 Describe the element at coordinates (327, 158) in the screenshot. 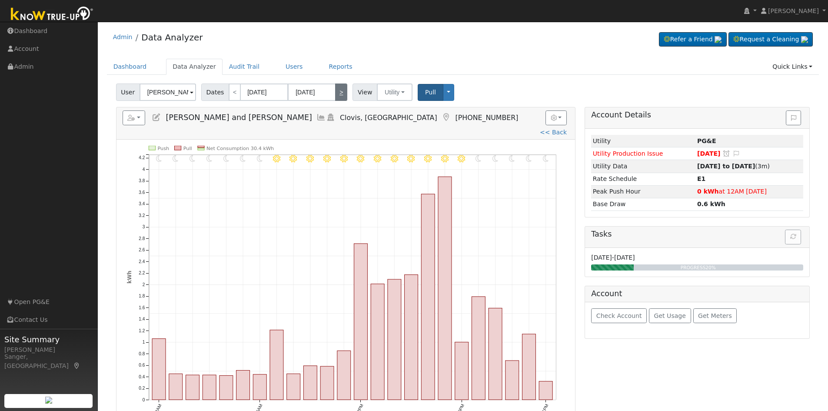

I see `i: 10AM - Clear` at that location.